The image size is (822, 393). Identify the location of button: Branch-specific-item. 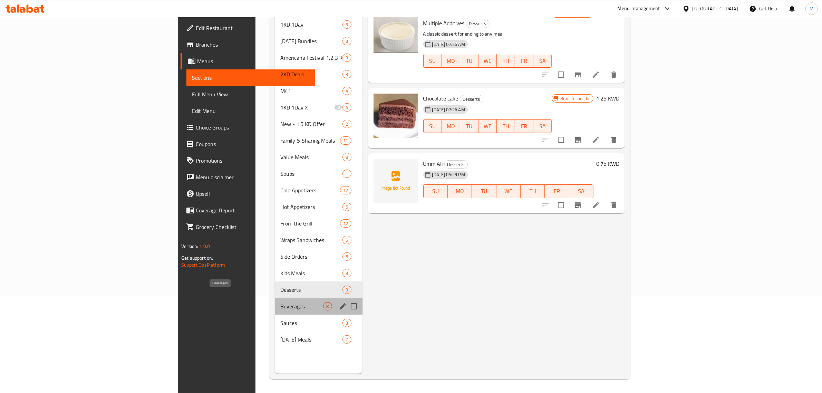
(578, 140).